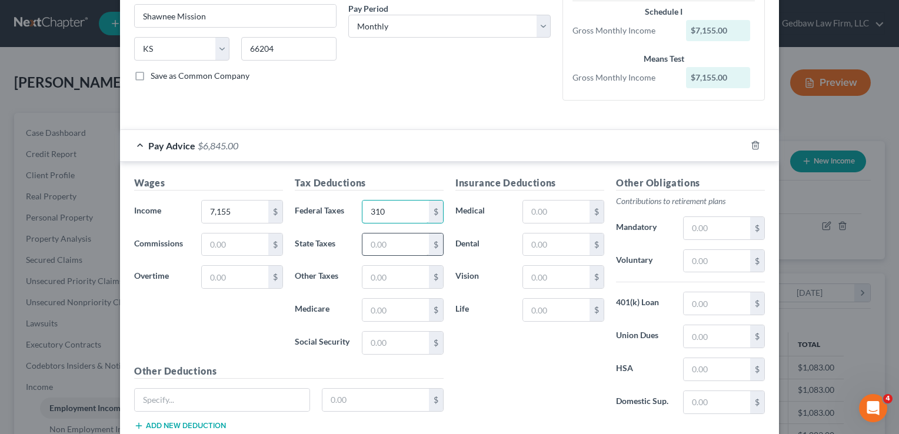 Image resolution: width=899 pixels, height=434 pixels. What do you see at coordinates (369, 183) in the screenshot?
I see `h5: Tax Deductions` at bounding box center [369, 183].